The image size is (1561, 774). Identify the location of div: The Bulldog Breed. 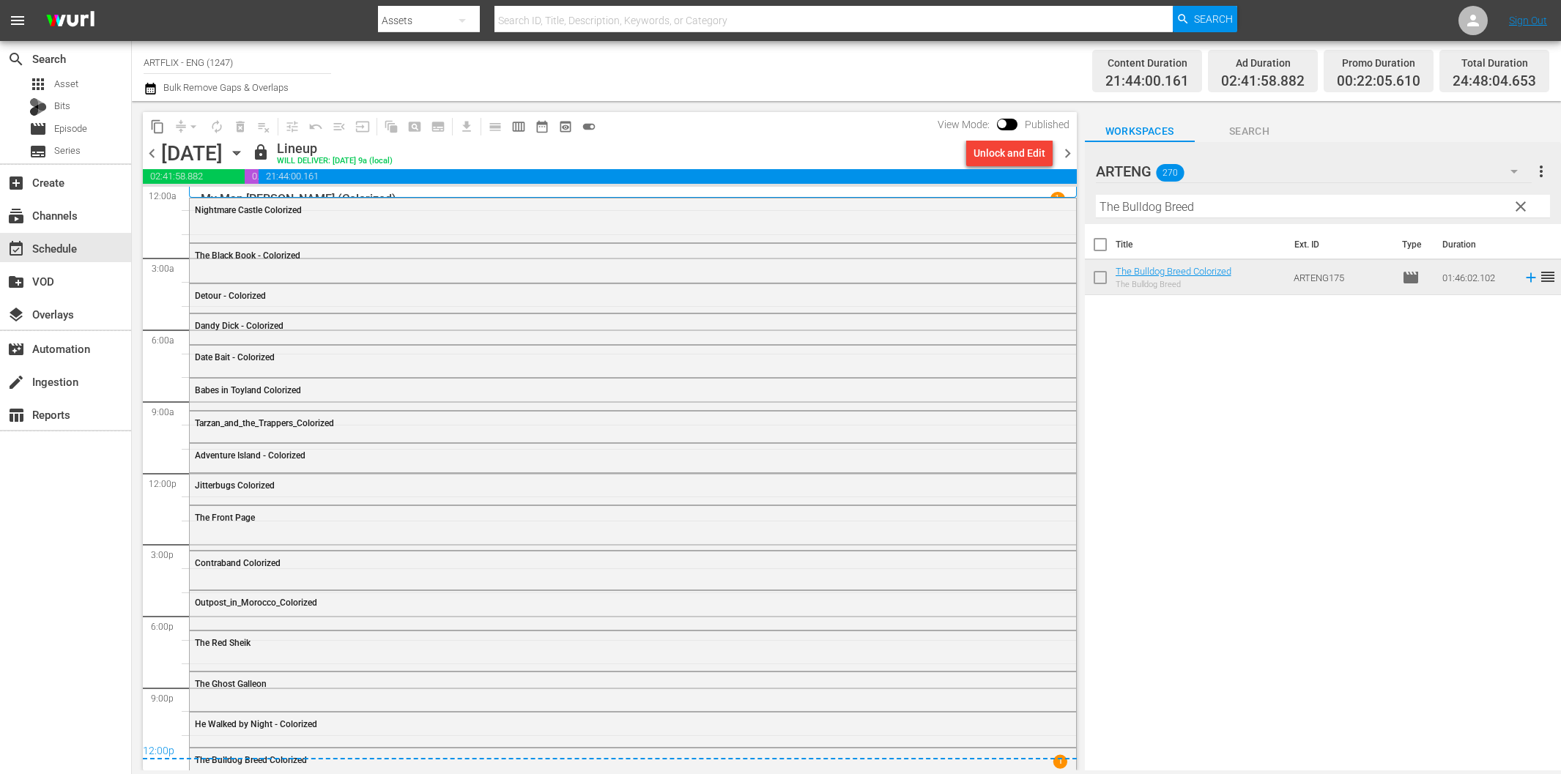
(1173, 284).